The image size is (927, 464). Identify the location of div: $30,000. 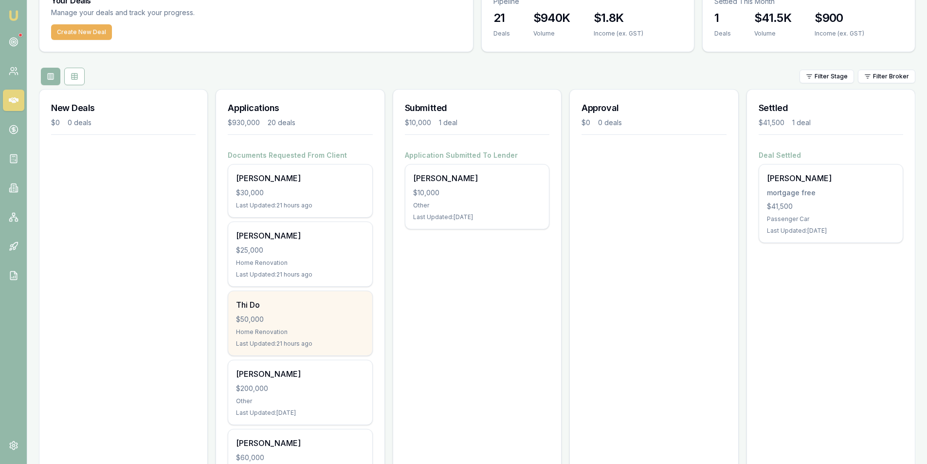
(300, 193).